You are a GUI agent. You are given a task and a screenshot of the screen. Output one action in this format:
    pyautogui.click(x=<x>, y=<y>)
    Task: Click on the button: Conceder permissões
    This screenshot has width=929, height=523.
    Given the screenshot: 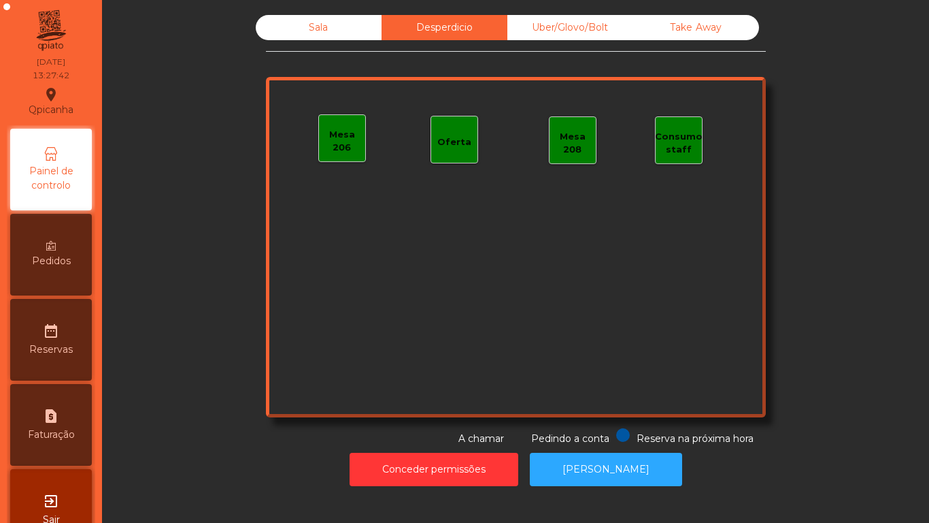 What is the action you would take?
    pyautogui.click(x=434, y=469)
    